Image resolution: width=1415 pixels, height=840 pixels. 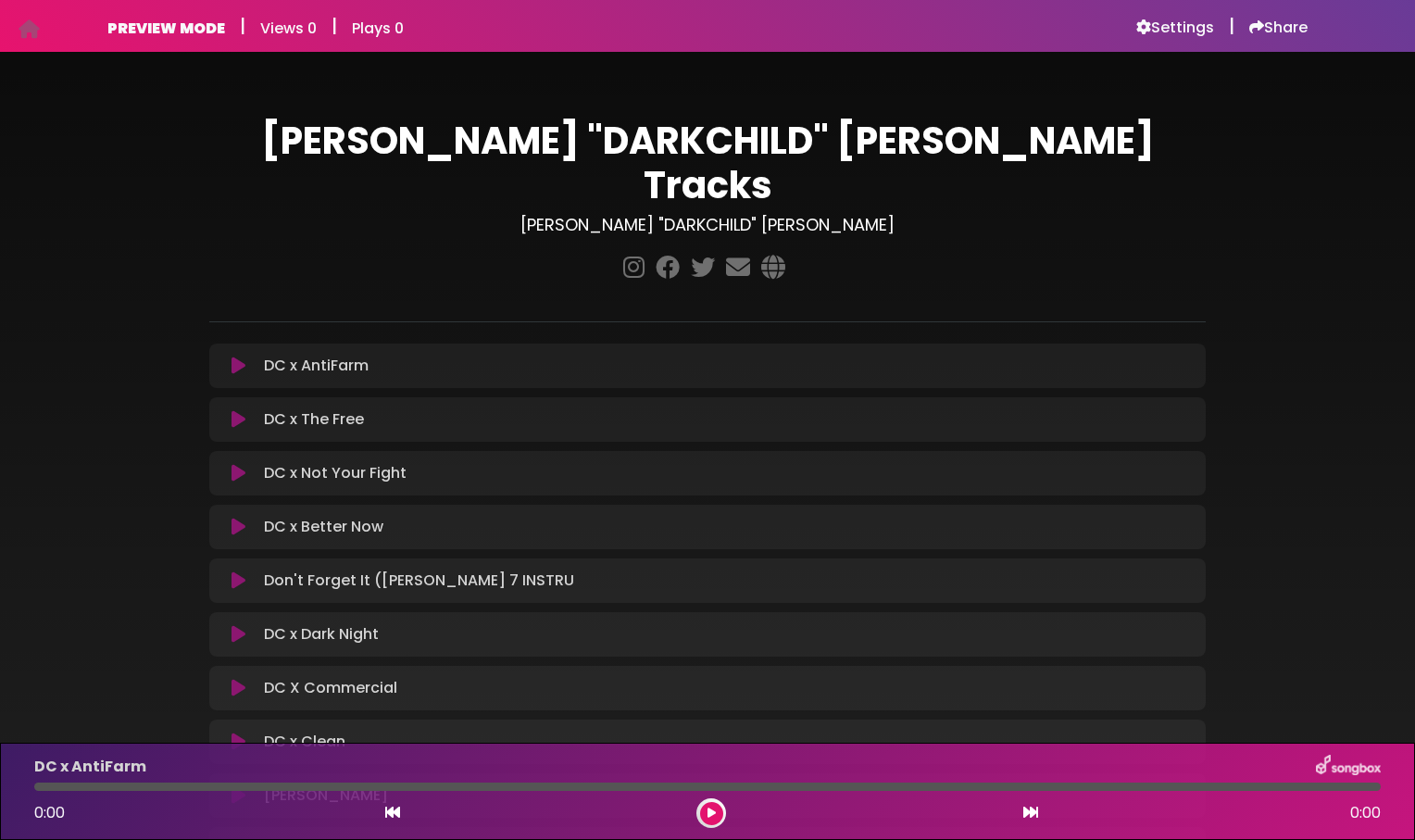 I want to click on h6: Settings, so click(x=1176, y=28).